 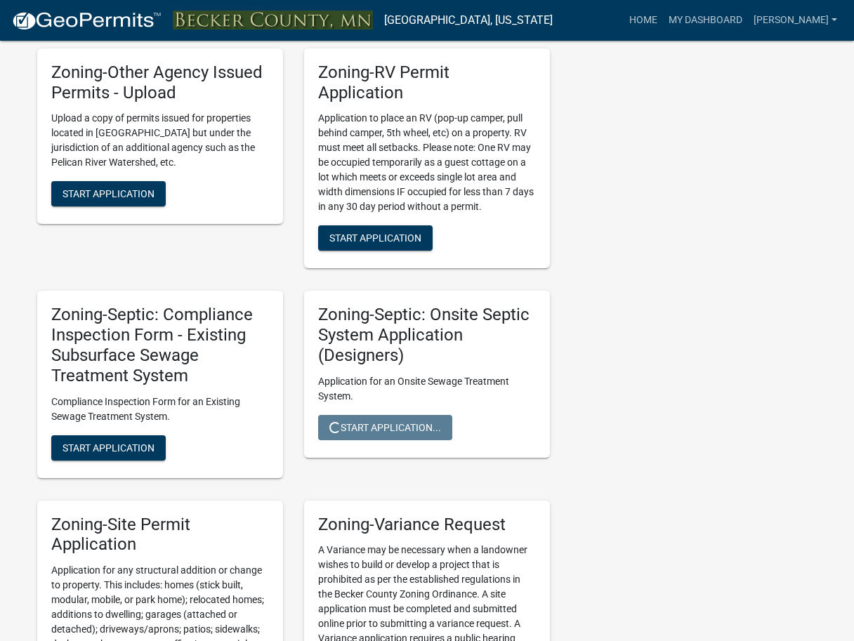 What do you see at coordinates (160, 409) in the screenshot?
I see `p: Compliance Inspection Form for an Existing Sewage Treatment System.` at bounding box center [160, 409].